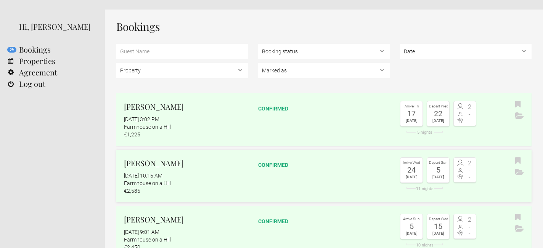 The width and height of the screenshot is (543, 248). Describe the element at coordinates (425, 189) in the screenshot. I see `div: 11 nights` at that location.